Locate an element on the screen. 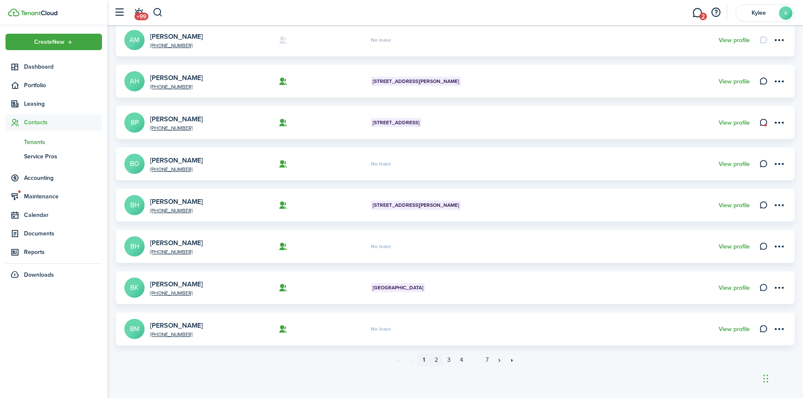 This screenshot has height=398, width=803. a: Messaging is located at coordinates (697, 13).